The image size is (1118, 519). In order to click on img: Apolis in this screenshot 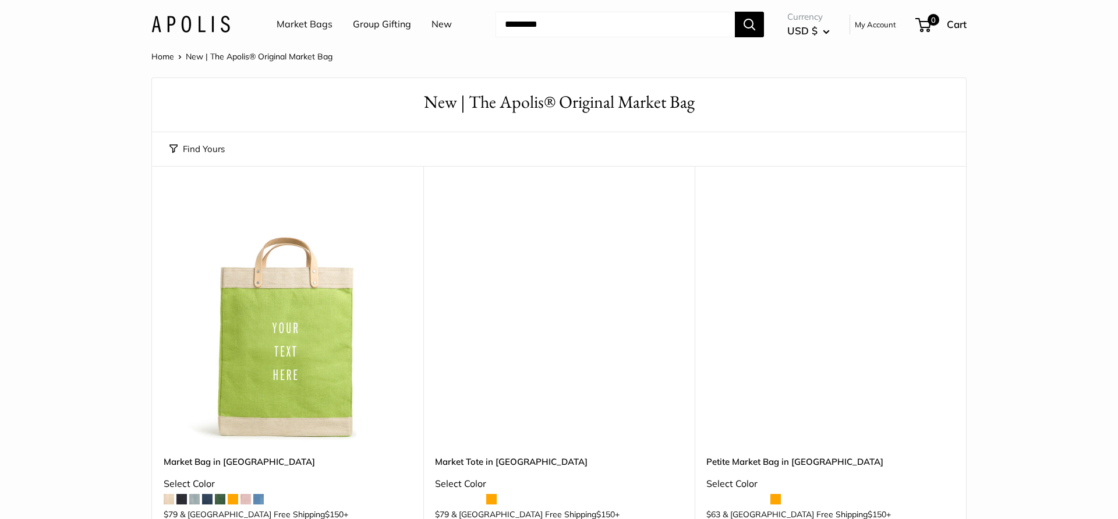, I will do `click(190, 24)`.